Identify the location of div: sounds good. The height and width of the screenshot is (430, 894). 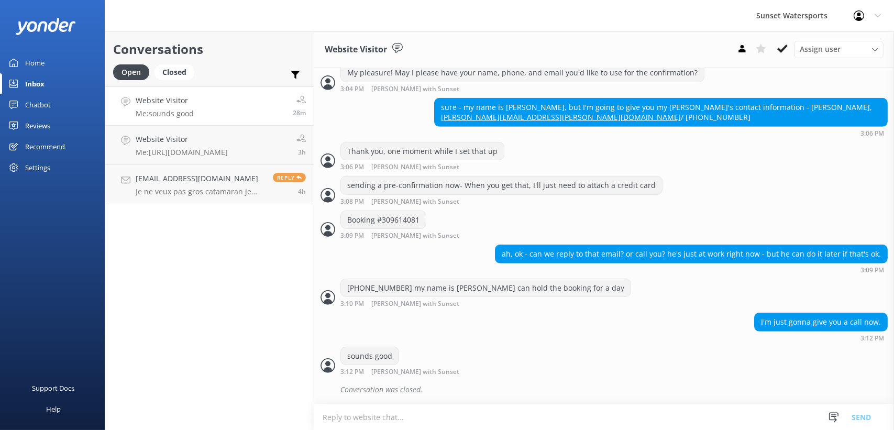
(370, 356).